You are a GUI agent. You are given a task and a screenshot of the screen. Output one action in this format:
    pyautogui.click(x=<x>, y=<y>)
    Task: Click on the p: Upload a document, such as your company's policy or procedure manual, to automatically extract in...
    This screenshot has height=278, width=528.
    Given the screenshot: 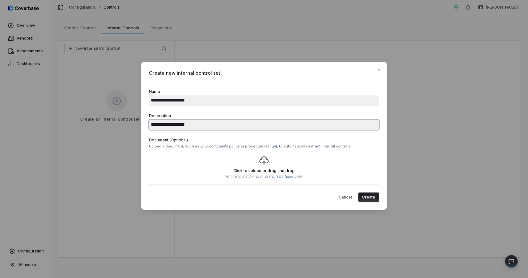 What is the action you would take?
    pyautogui.click(x=264, y=146)
    